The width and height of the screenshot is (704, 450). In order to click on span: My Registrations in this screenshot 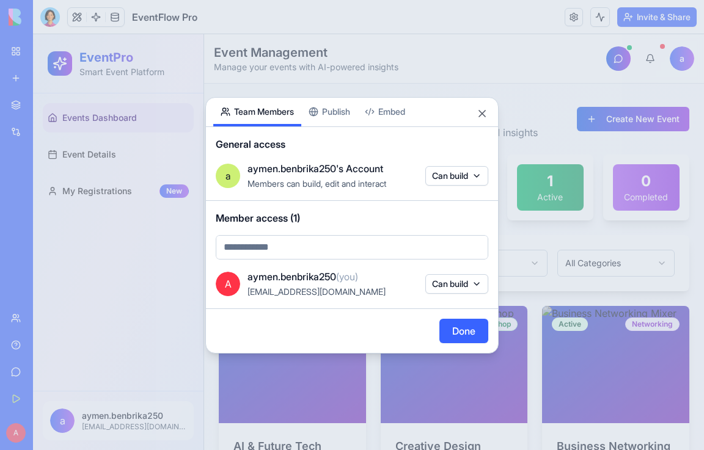, I will do `click(64, 157)`.